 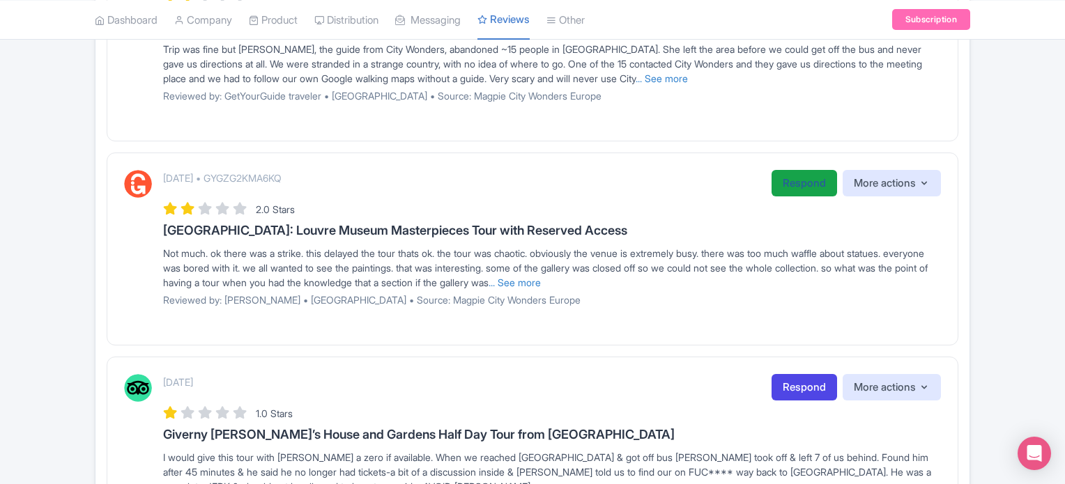 What do you see at coordinates (346, 20) in the screenshot?
I see `a: Distribution` at bounding box center [346, 20].